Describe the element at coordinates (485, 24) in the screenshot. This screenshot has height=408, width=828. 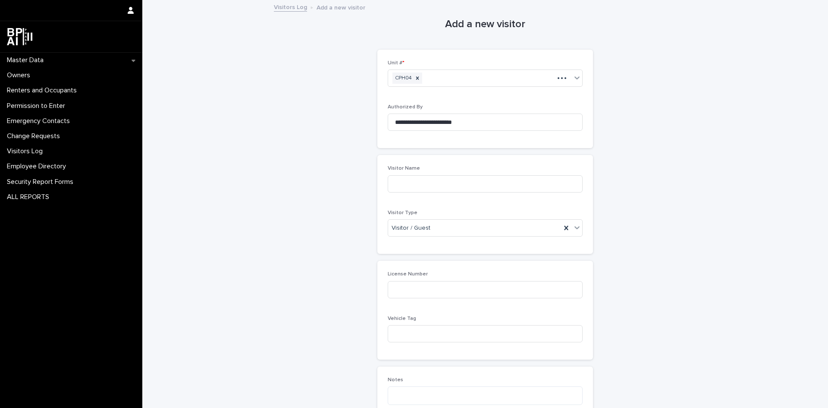
I see `h1: Add a new visitor` at that location.